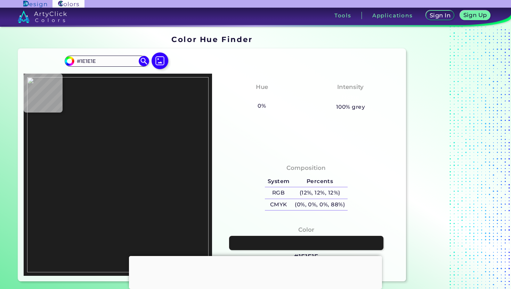  What do you see at coordinates (475, 15) in the screenshot?
I see `h5: Sign Up` at bounding box center [475, 15].